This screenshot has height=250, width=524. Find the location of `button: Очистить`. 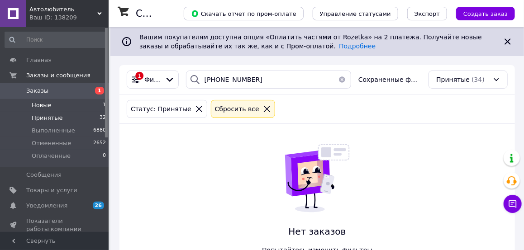

button: Очистить is located at coordinates (342, 80).